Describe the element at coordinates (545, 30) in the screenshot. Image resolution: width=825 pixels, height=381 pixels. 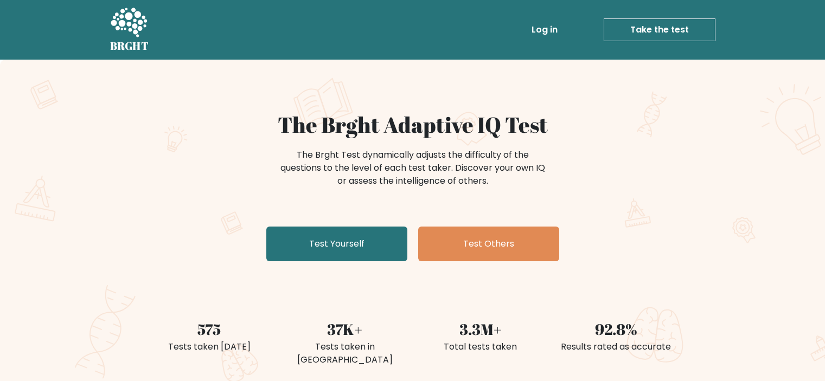
I see `a: Log in` at that location.